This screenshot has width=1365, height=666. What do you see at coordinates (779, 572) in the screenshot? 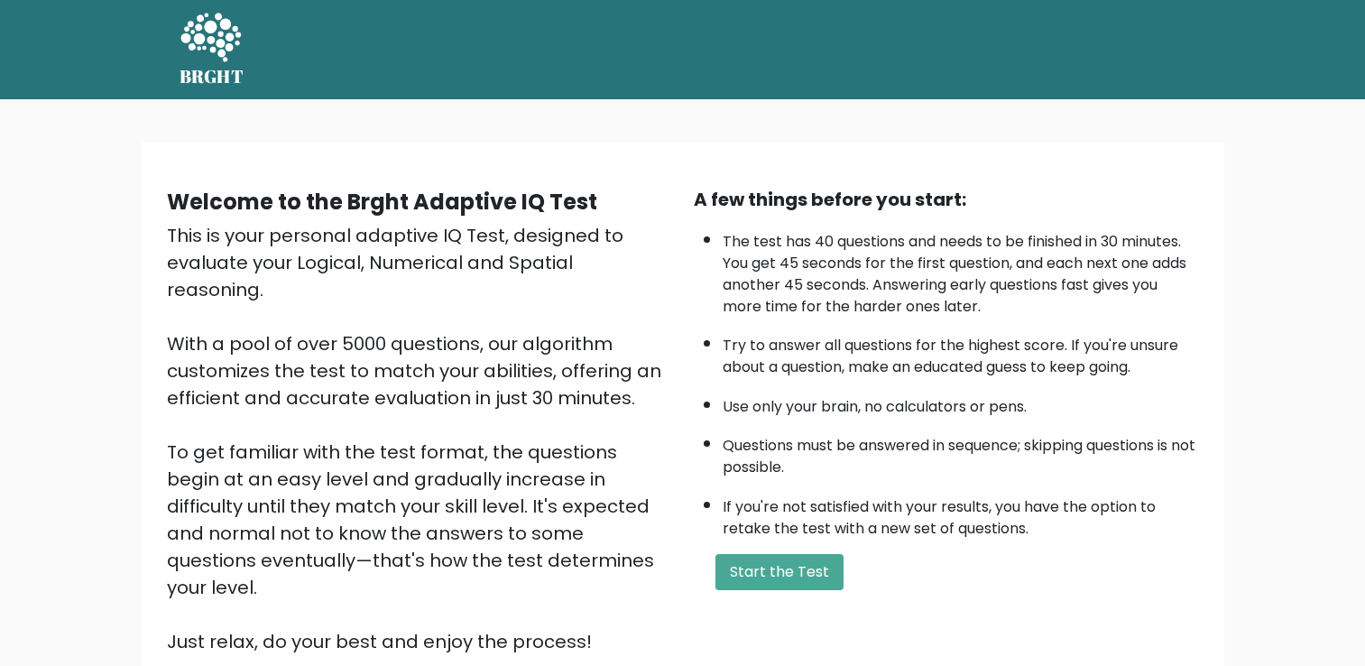
I see `button: Start the Test` at bounding box center [779, 572].